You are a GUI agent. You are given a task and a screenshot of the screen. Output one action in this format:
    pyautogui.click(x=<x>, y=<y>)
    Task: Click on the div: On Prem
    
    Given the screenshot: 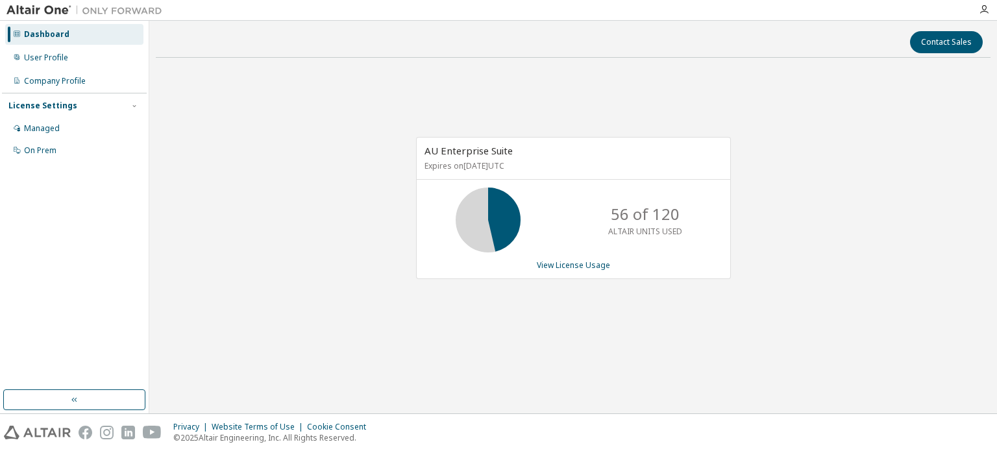 What is the action you would take?
    pyautogui.click(x=40, y=151)
    